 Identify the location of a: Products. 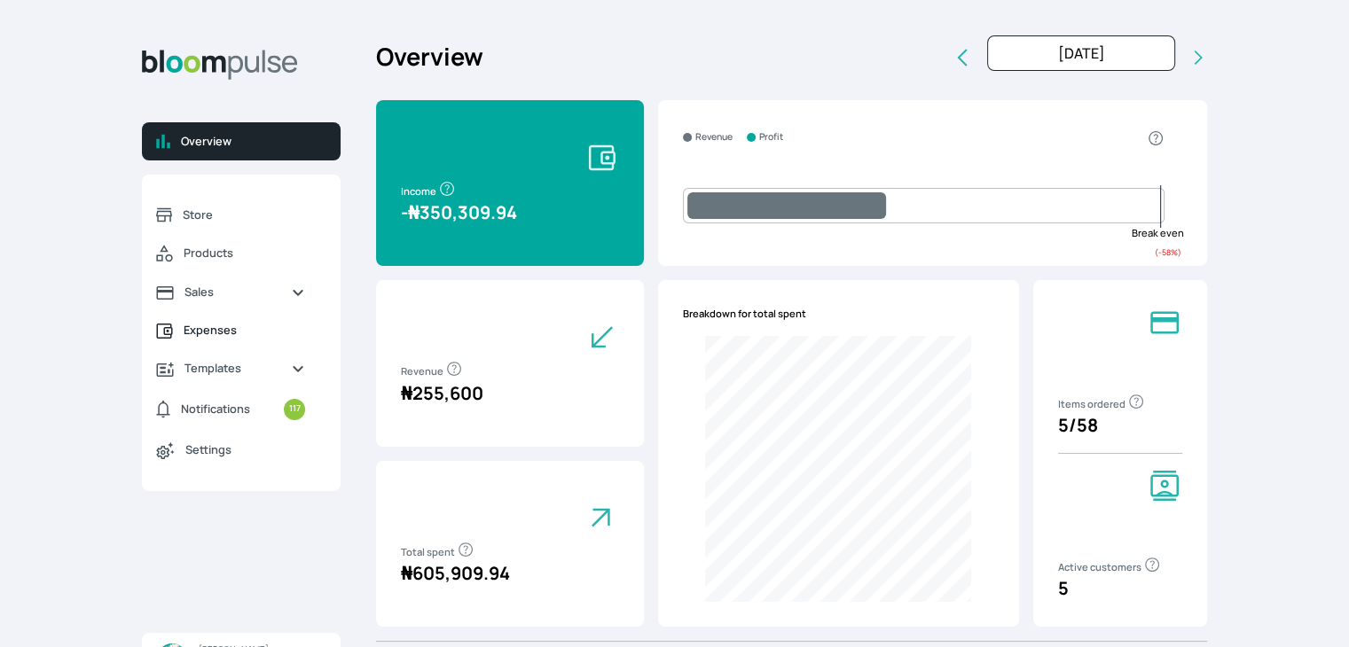
(231, 254).